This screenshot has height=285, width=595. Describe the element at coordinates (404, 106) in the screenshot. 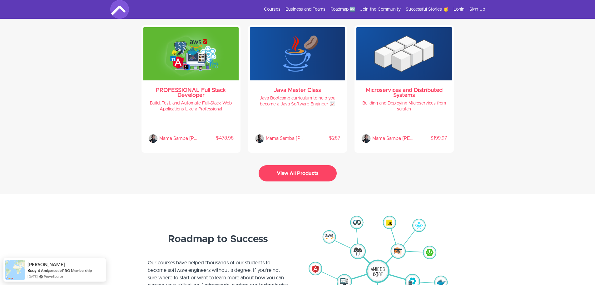

I see `h4: Building and Deploying Microservices from scratch` at that location.